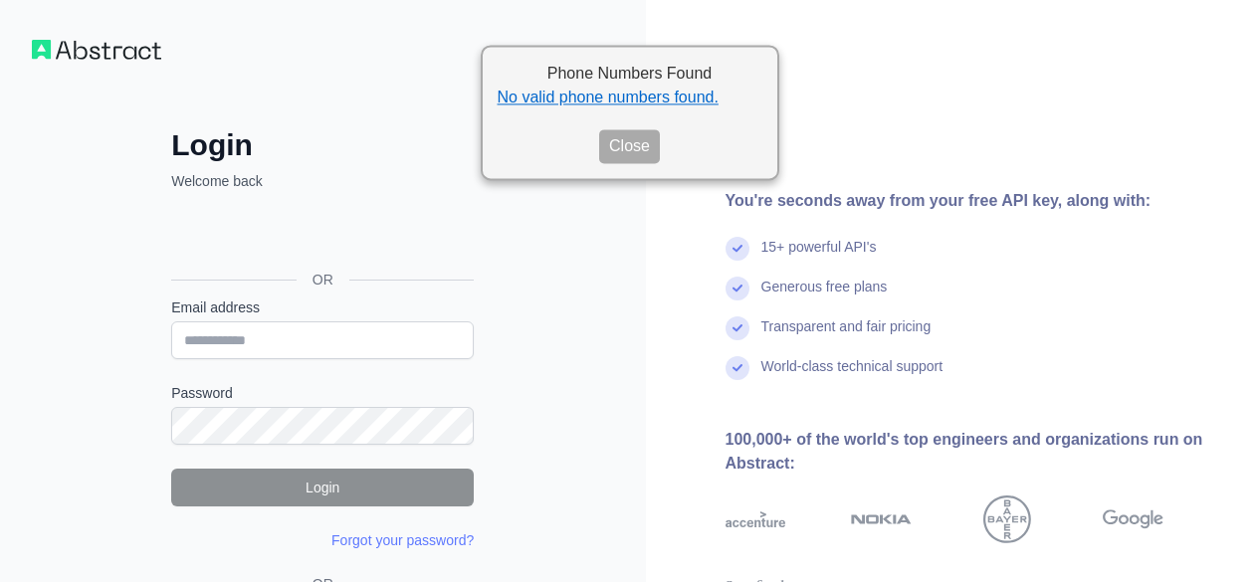  Describe the element at coordinates (1133, 519) in the screenshot. I see `img: google` at that location.